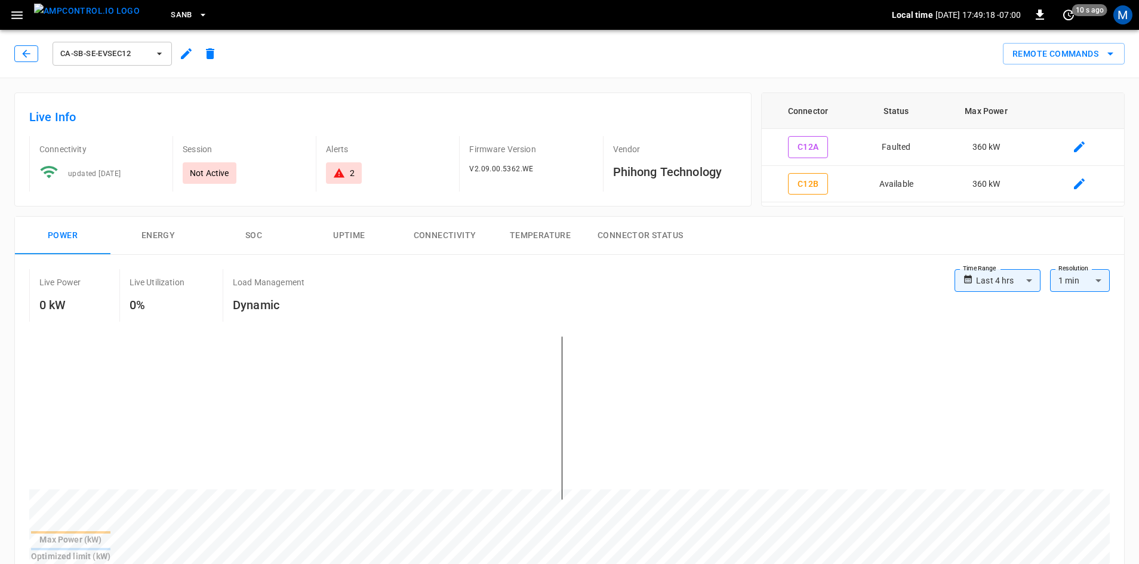  Describe the element at coordinates (980, 269) in the screenshot. I see `label: Time Range` at that location.